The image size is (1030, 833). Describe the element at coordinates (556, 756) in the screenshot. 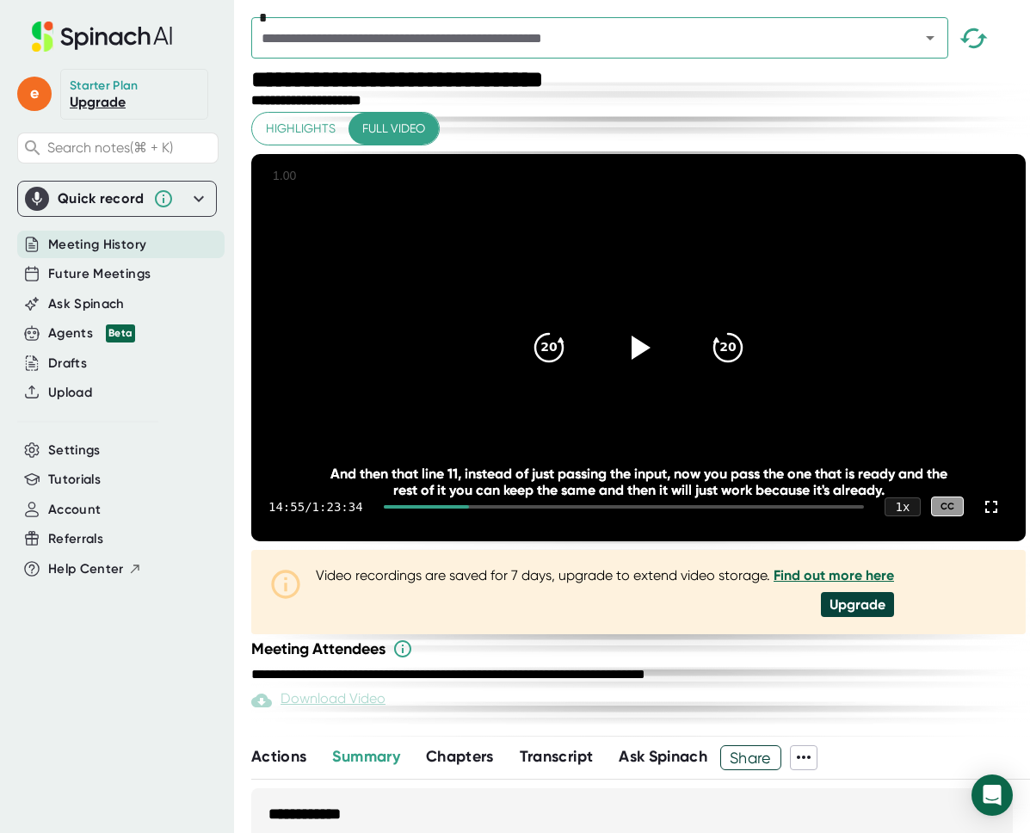

I see `span: Transcript` at that location.